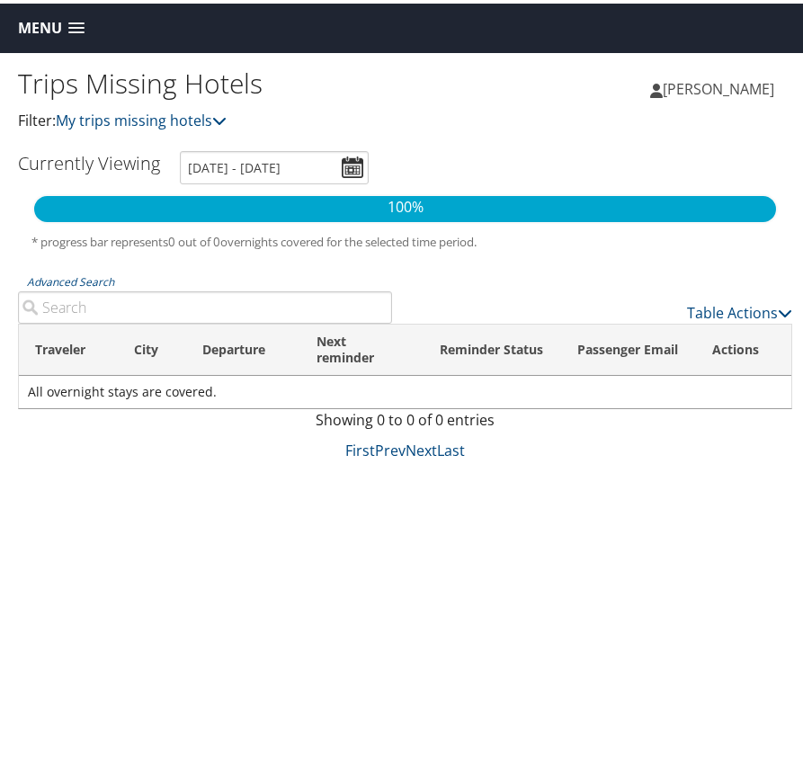  I want to click on h3: Currently Viewing, so click(89, 159).